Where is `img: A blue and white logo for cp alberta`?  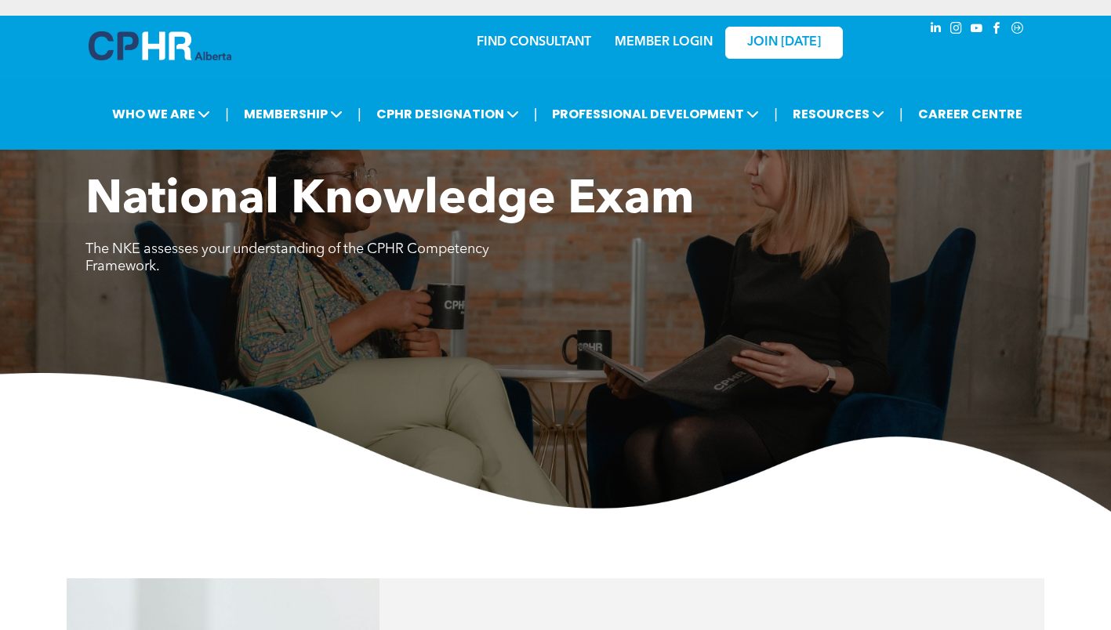
img: A blue and white logo for cp alberta is located at coordinates (160, 45).